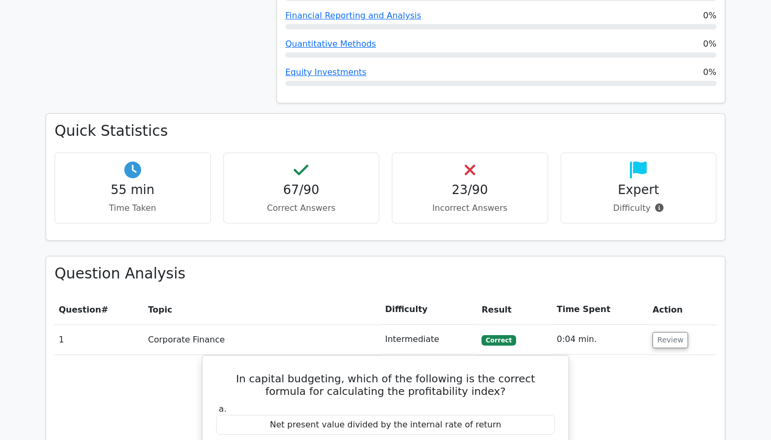  Describe the element at coordinates (385, 385) in the screenshot. I see `h5: In capital budgeting, which of the following is the correct formula for calculating the profitabi...` at that location.